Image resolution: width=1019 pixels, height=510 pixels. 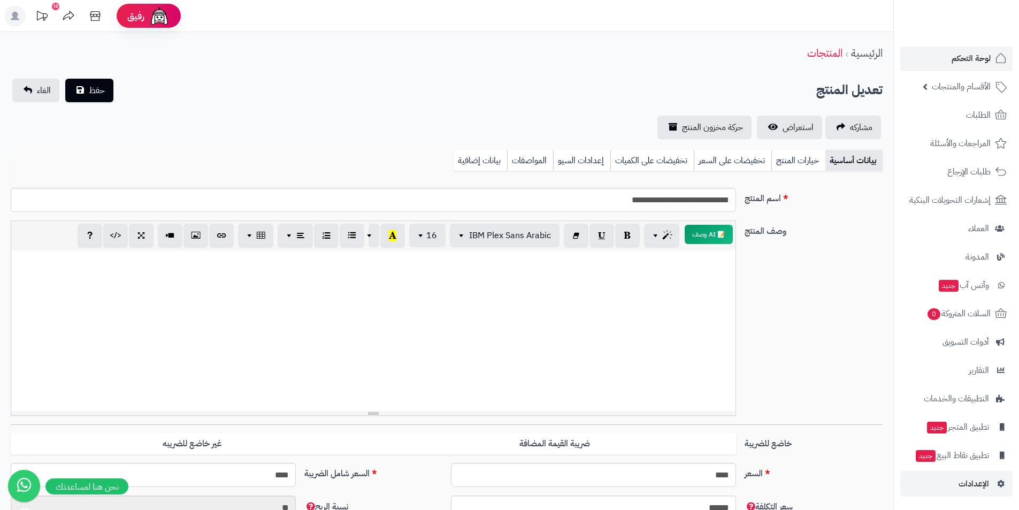 I want to click on span: 16, so click(x=431, y=235).